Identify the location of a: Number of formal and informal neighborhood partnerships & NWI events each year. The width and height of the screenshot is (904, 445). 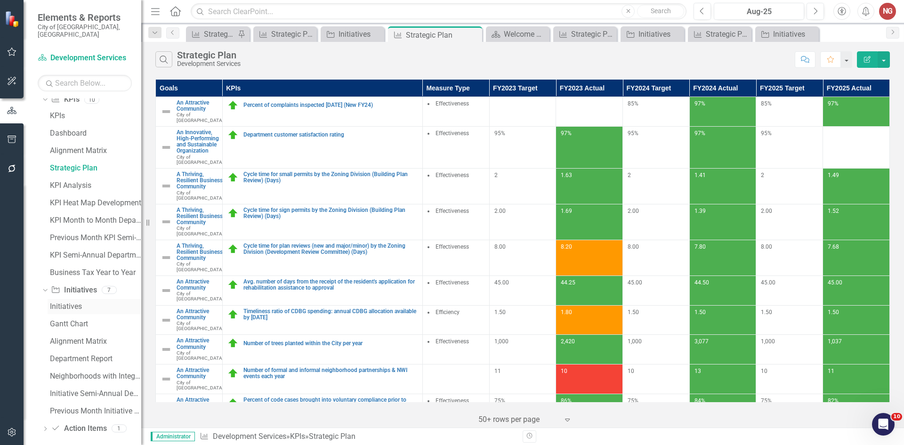
(331, 373).